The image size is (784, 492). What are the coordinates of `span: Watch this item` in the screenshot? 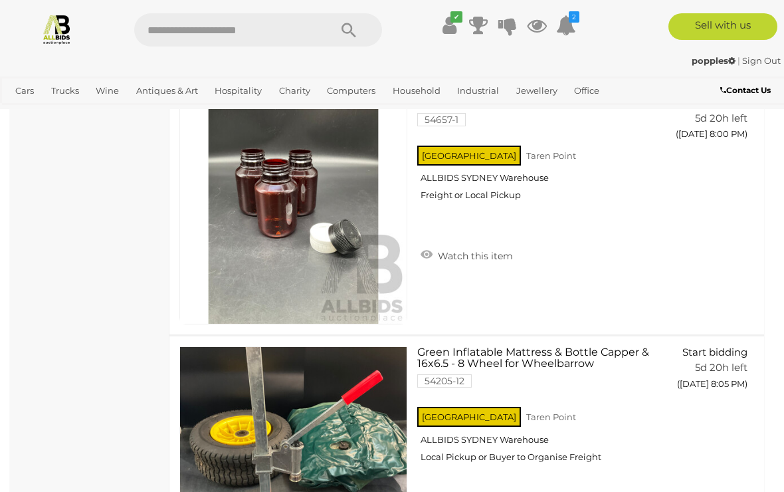 It's located at (474, 256).